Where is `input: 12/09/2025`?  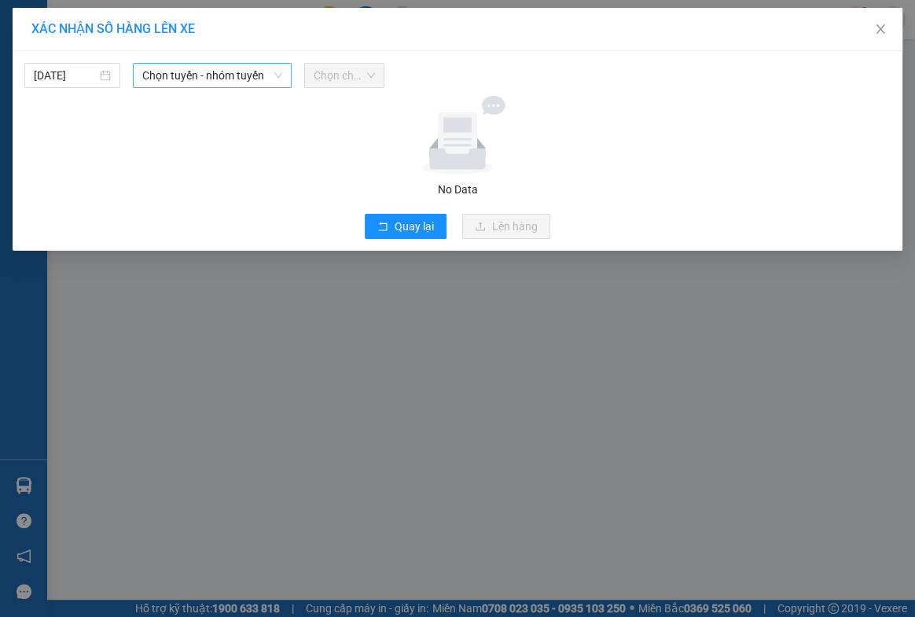
input: 12/09/2025 is located at coordinates (65, 76).